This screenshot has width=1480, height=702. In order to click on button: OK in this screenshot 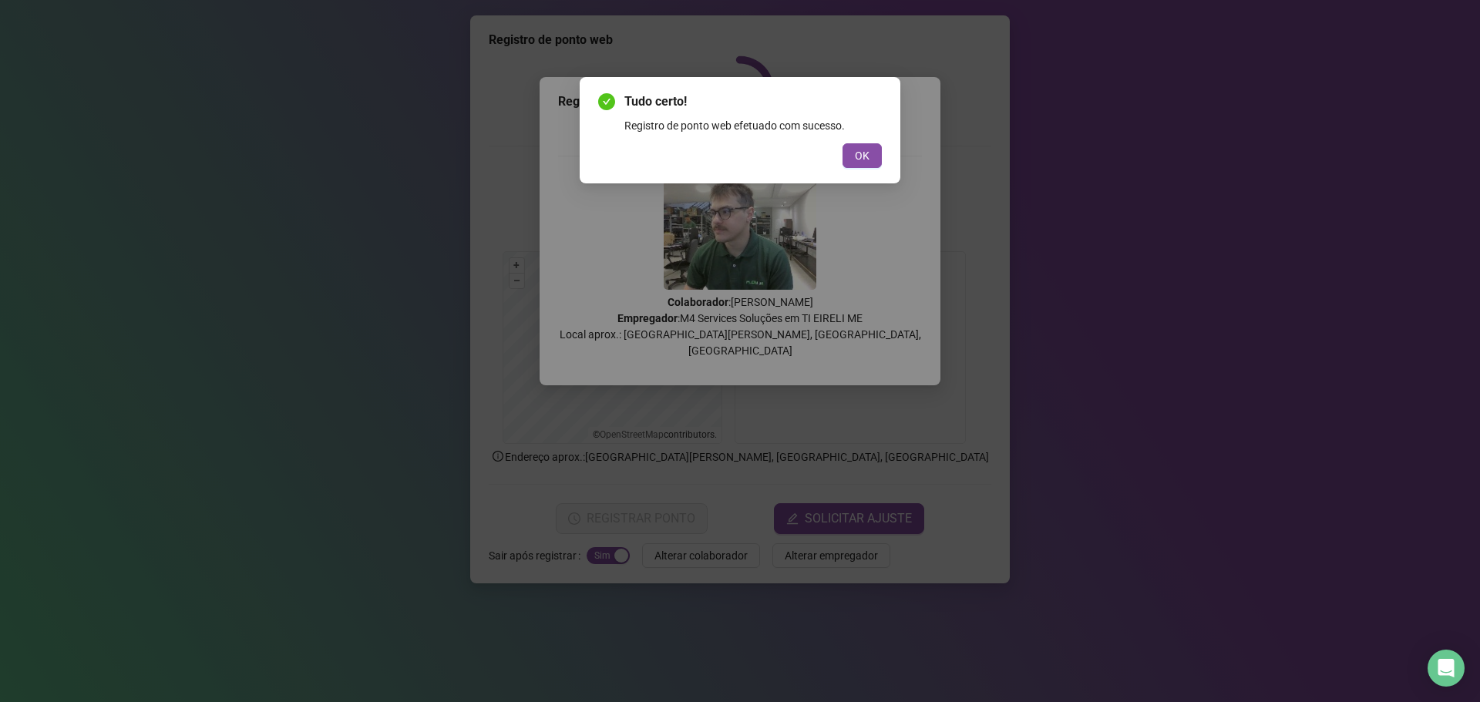, I will do `click(862, 156)`.